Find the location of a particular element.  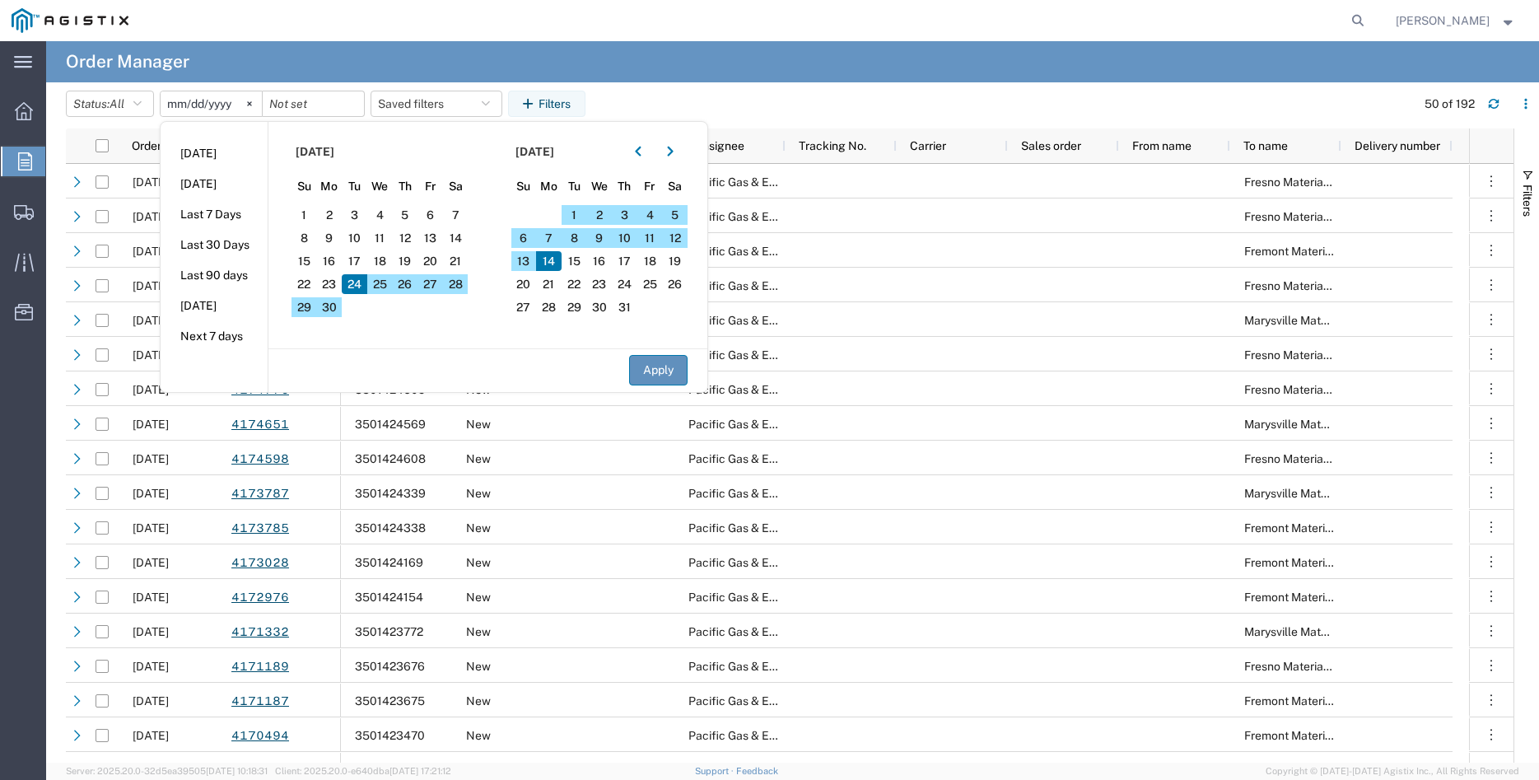

span: 10/06/2025 is located at coordinates (151, 459).